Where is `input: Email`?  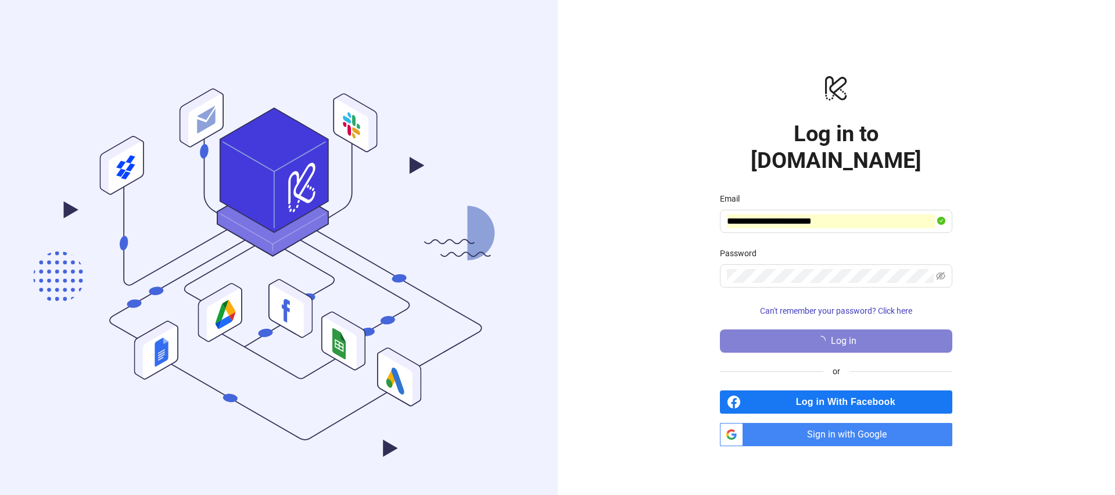 input: Email is located at coordinates (831, 221).